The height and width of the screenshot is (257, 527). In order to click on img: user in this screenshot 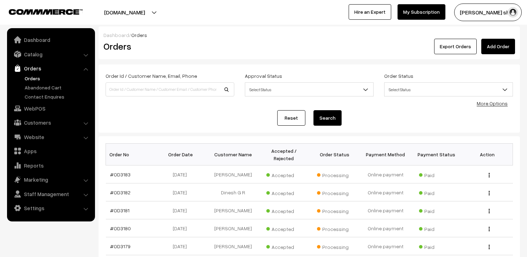, I will do `click(513, 12)`.